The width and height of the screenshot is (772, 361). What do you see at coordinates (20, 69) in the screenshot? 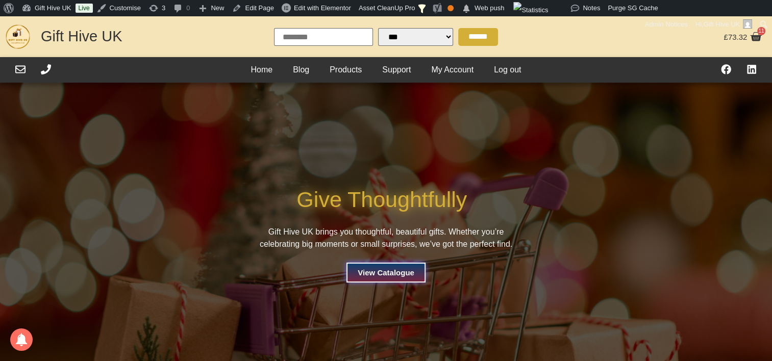
I see `a: Email Us` at bounding box center [20, 69].